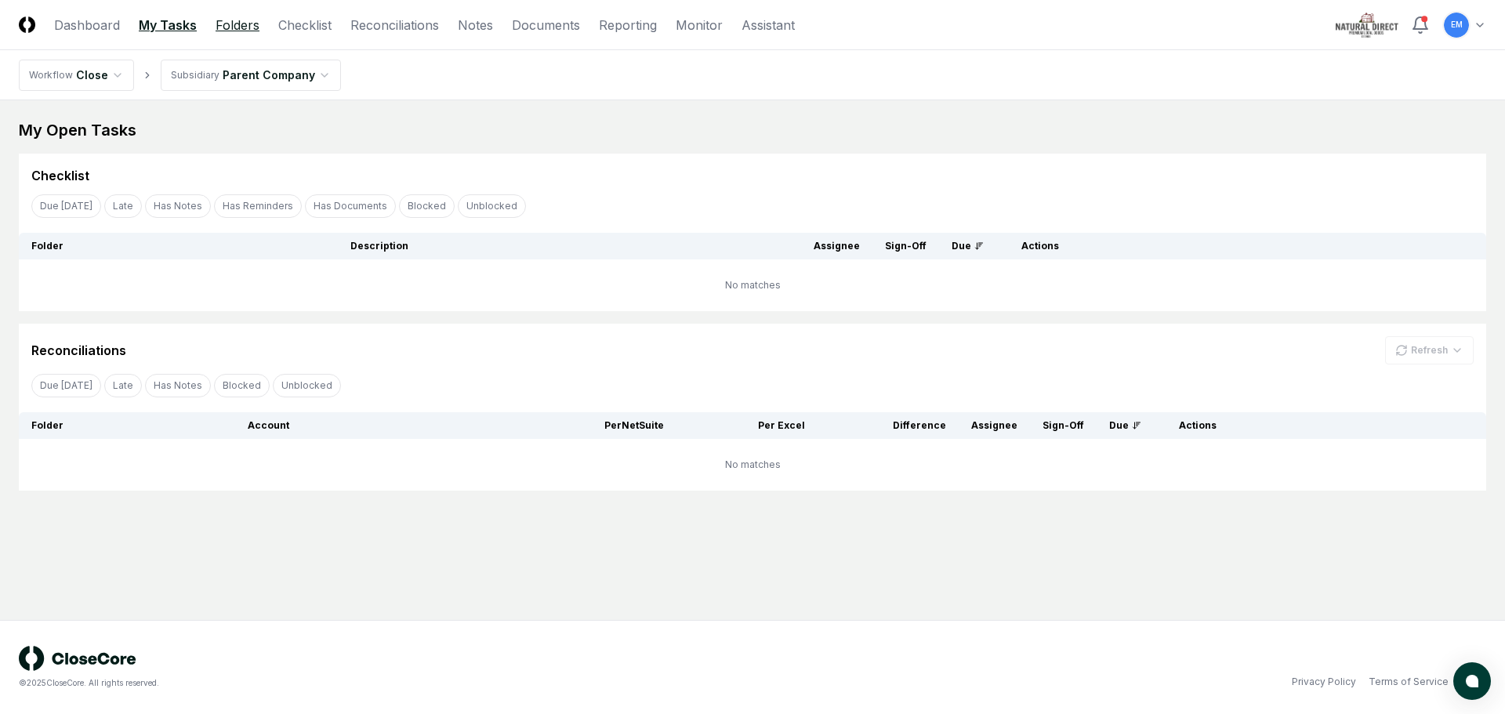  Describe the element at coordinates (179, 75) in the screenshot. I see `nav: breadcrumb` at that location.